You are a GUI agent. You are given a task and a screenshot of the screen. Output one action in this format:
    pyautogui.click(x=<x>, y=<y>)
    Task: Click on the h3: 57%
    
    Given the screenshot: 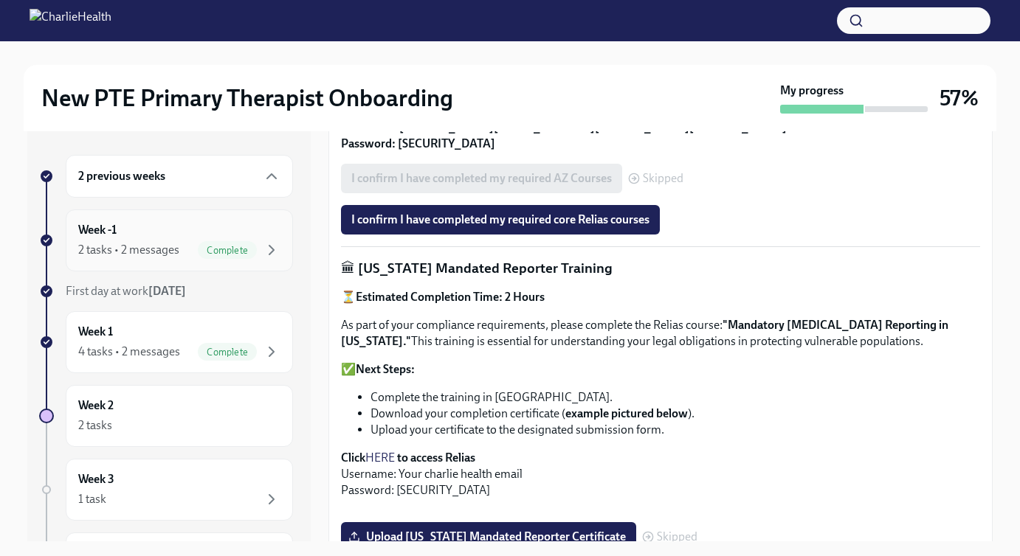 What is the action you would take?
    pyautogui.click(x=958, y=98)
    